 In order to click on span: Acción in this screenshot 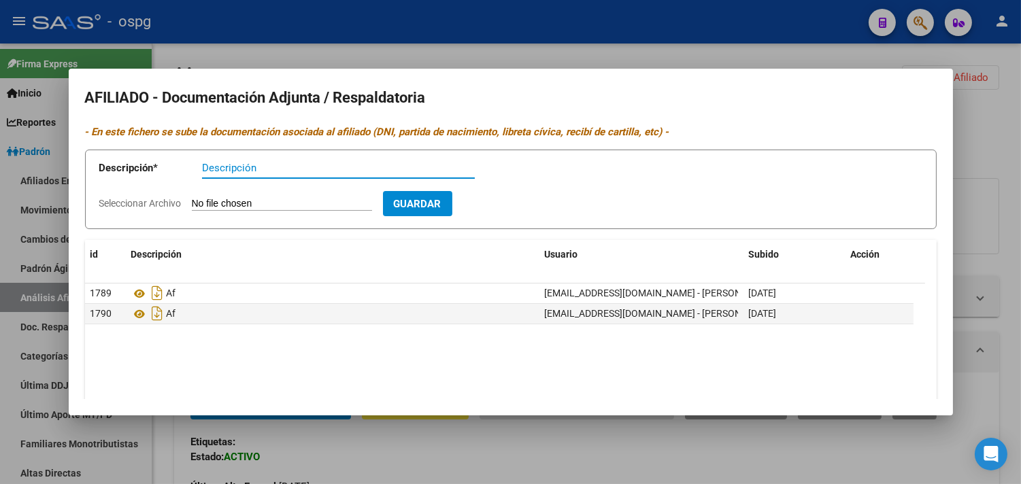, I will do `click(865, 254)`.